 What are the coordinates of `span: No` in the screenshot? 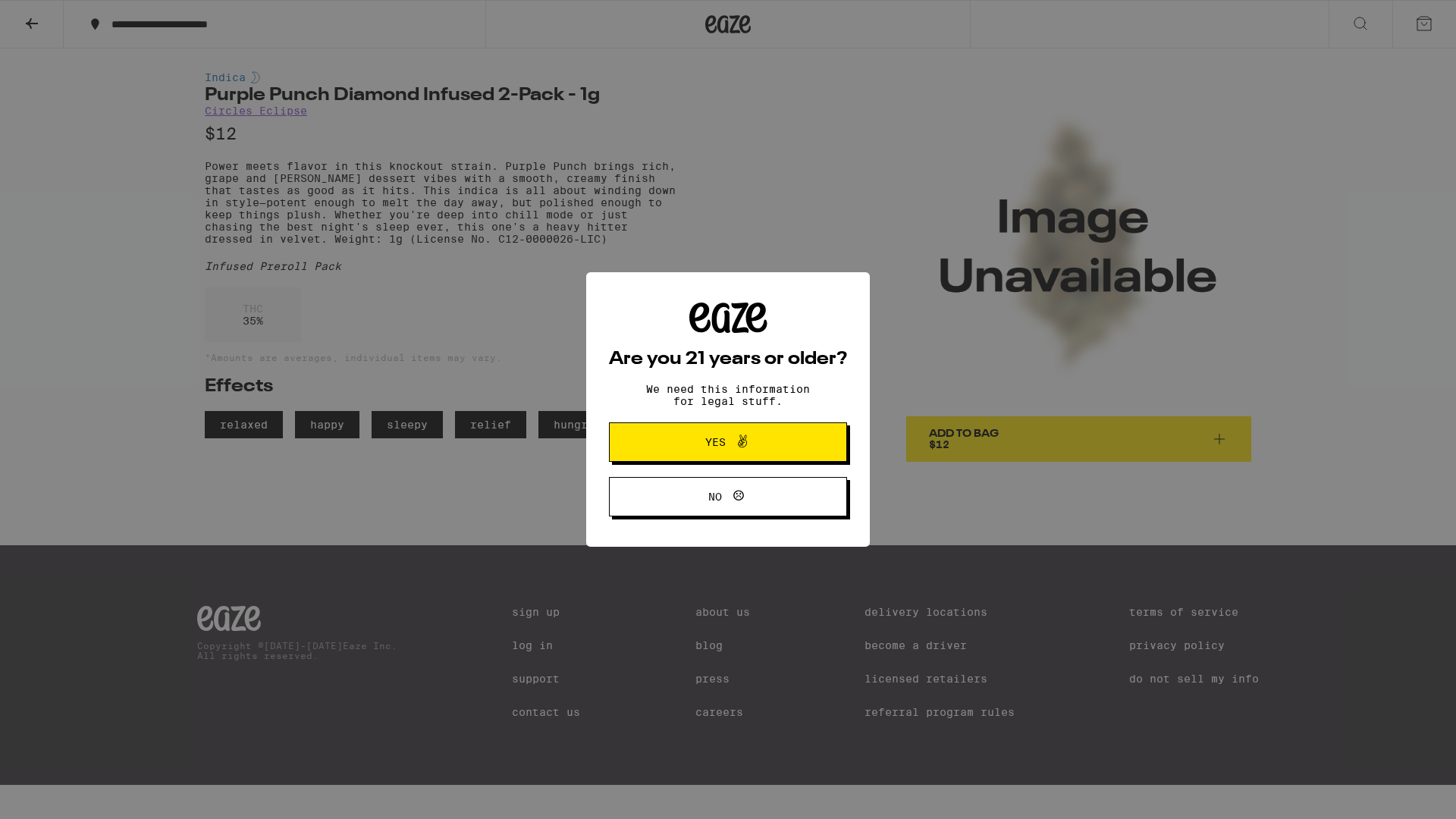 It's located at (715, 497).